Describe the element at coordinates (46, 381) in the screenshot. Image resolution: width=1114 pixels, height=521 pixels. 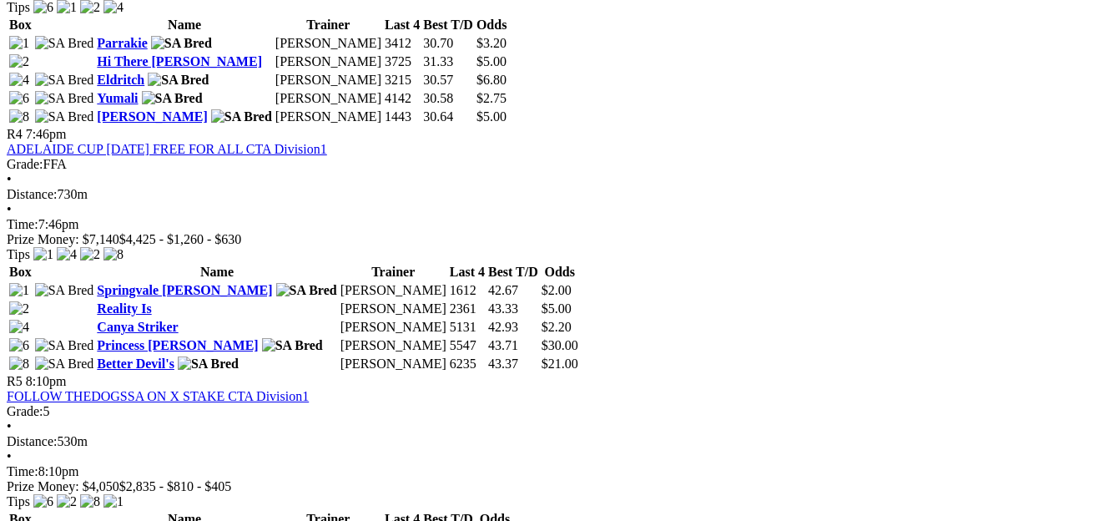
I see `span: 8:10pm` at that location.